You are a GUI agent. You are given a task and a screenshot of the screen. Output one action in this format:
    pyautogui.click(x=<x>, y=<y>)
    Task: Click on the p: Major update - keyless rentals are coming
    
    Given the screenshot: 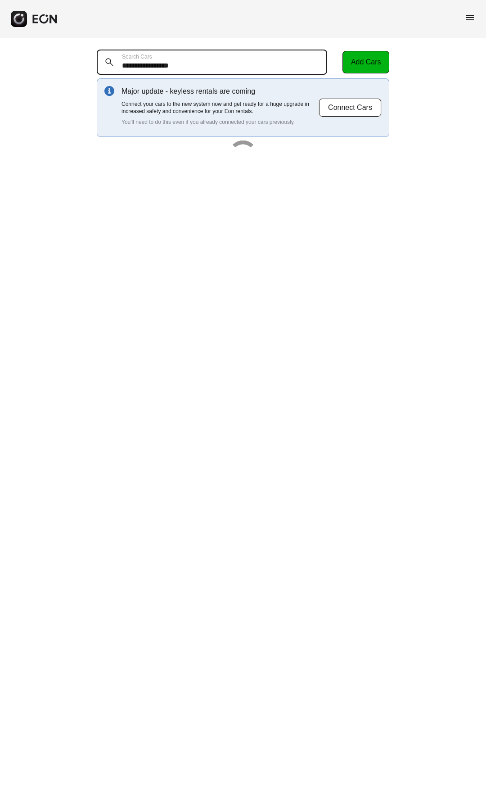 What is the action you would take?
    pyautogui.click(x=220, y=91)
    